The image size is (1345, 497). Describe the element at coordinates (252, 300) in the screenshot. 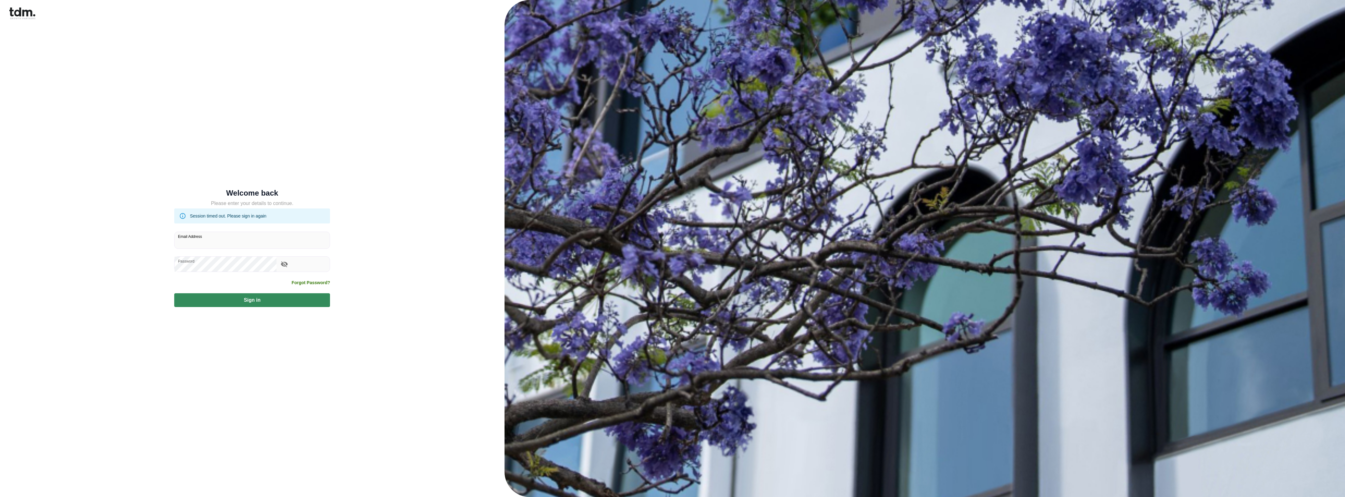

I see `button: Sign in` at that location.